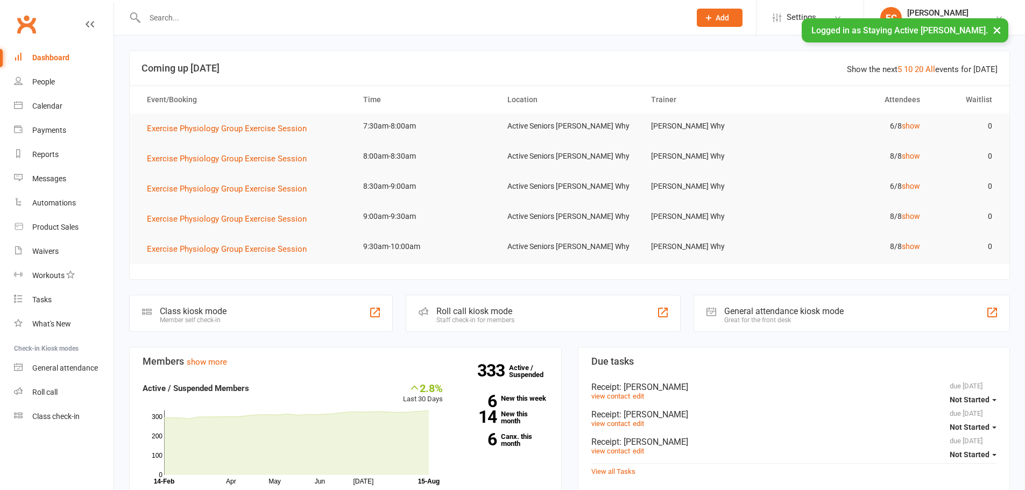 This screenshot has height=490, width=1025. I want to click on td: 9:00am-9:30am, so click(425, 216).